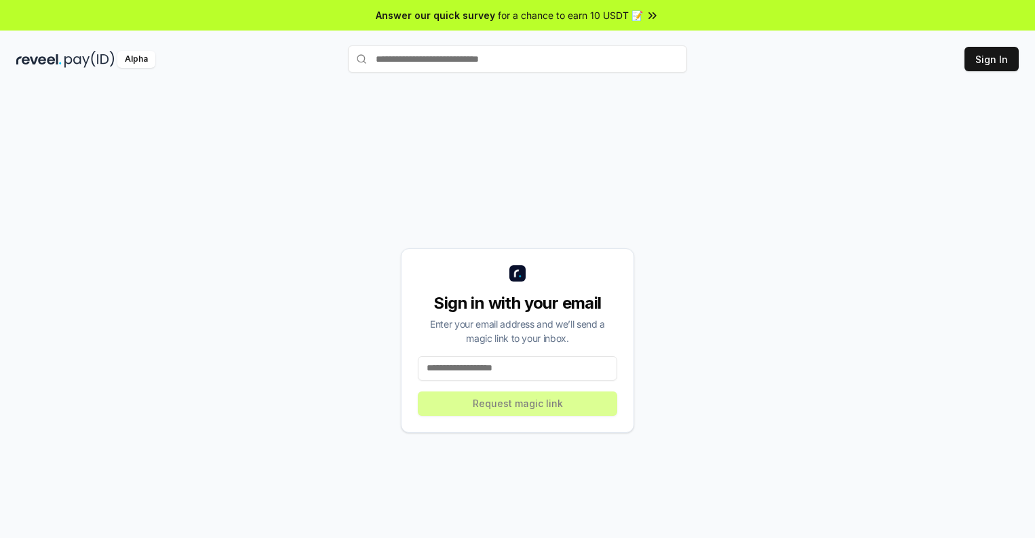  I want to click on div: Sign in with your email, so click(517, 303).